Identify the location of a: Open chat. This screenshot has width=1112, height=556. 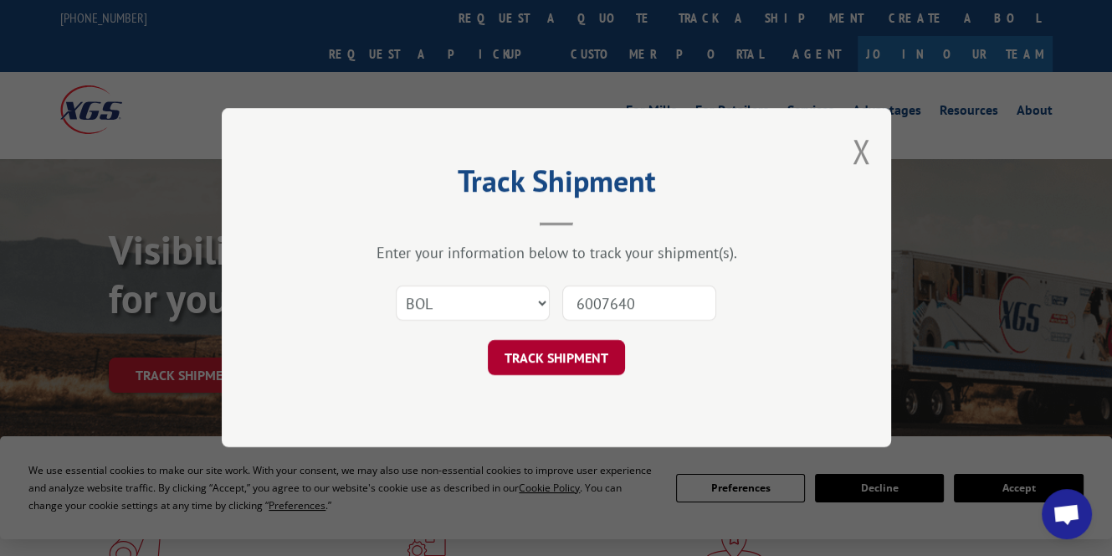
(1067, 514).